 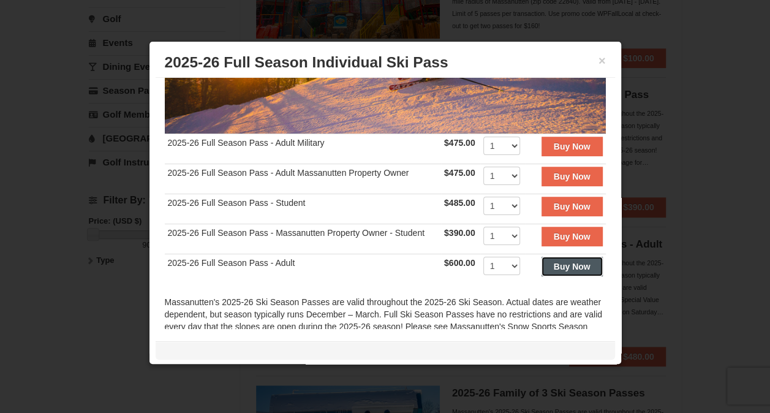 What do you see at coordinates (303, 178) in the screenshot?
I see `td: 2025-26 Full Season Pass - Adult Massanutten Property Owner` at bounding box center [303, 178].